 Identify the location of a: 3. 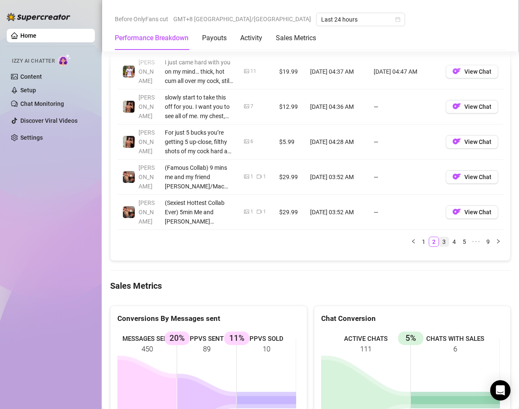
(444, 242).